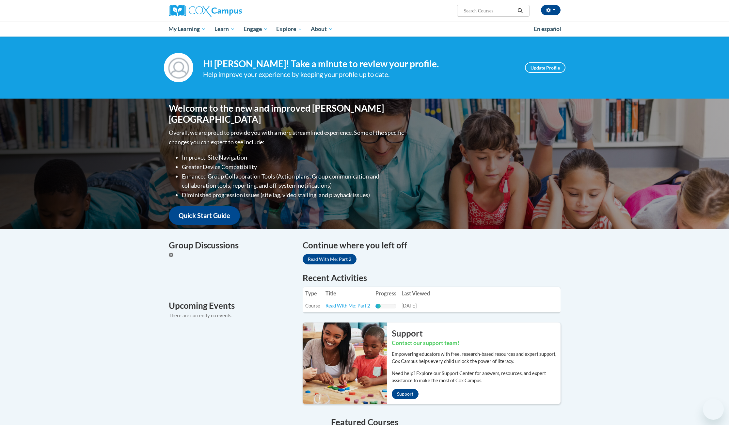 The image size is (729, 425). I want to click on th: Last Viewed, so click(416, 294).